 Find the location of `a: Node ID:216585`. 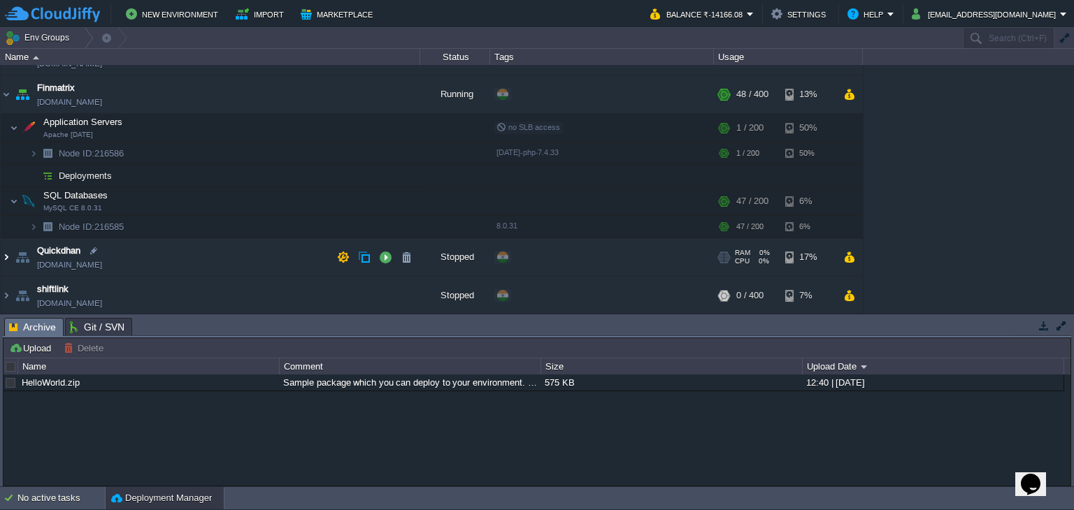

a: Node ID:216585 is located at coordinates (92, 227).